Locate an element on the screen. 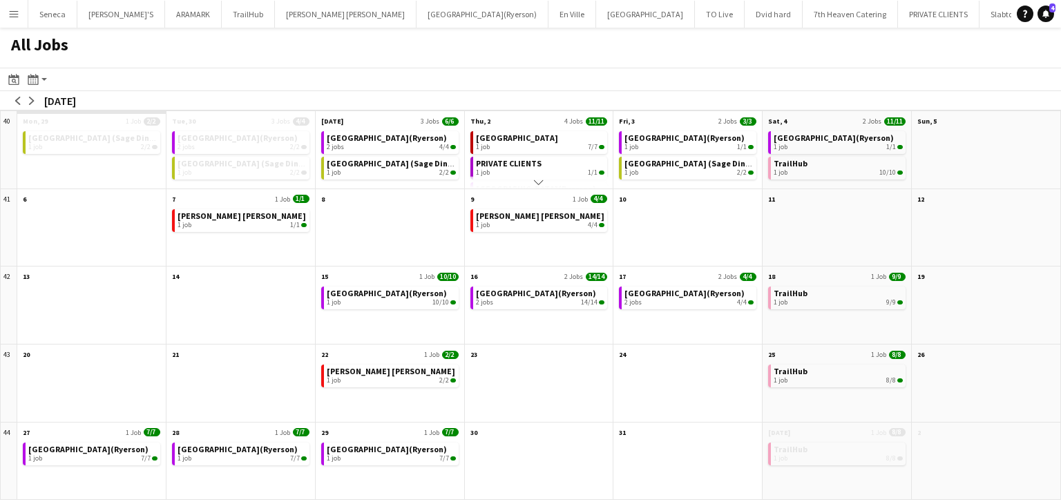 The image size is (1061, 504). button: Seneca is located at coordinates (53, 14).